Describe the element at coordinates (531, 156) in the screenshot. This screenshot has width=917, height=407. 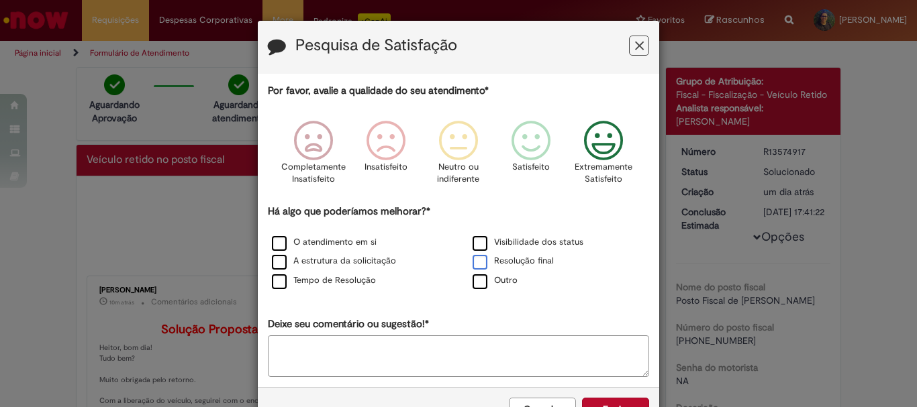
I see `div: Satisfeito` at that location.